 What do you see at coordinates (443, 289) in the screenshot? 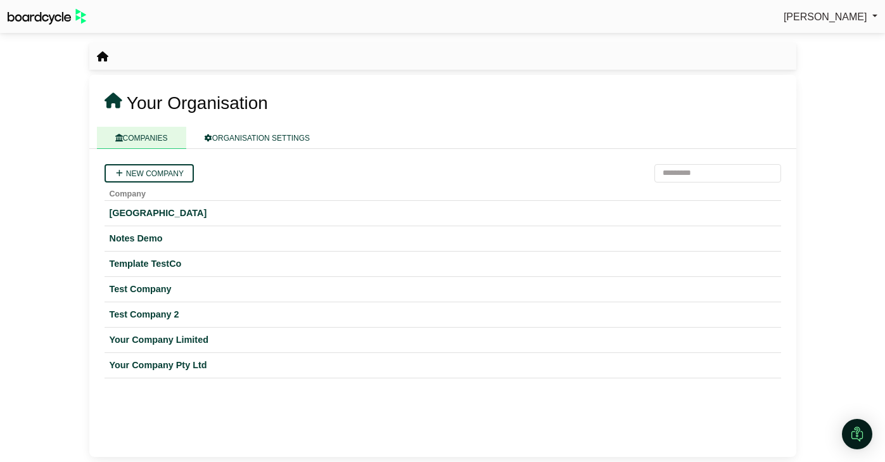
I see `div: Test Company` at bounding box center [443, 289].